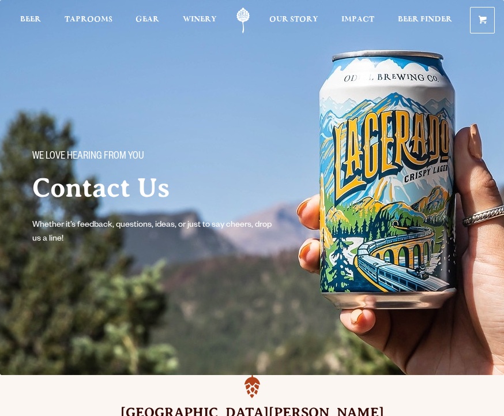  What do you see at coordinates (147, 20) in the screenshot?
I see `span: Gear` at bounding box center [147, 20].